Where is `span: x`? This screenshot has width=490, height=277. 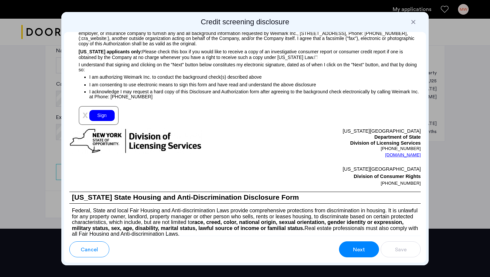 span: x is located at coordinates (85, 115).